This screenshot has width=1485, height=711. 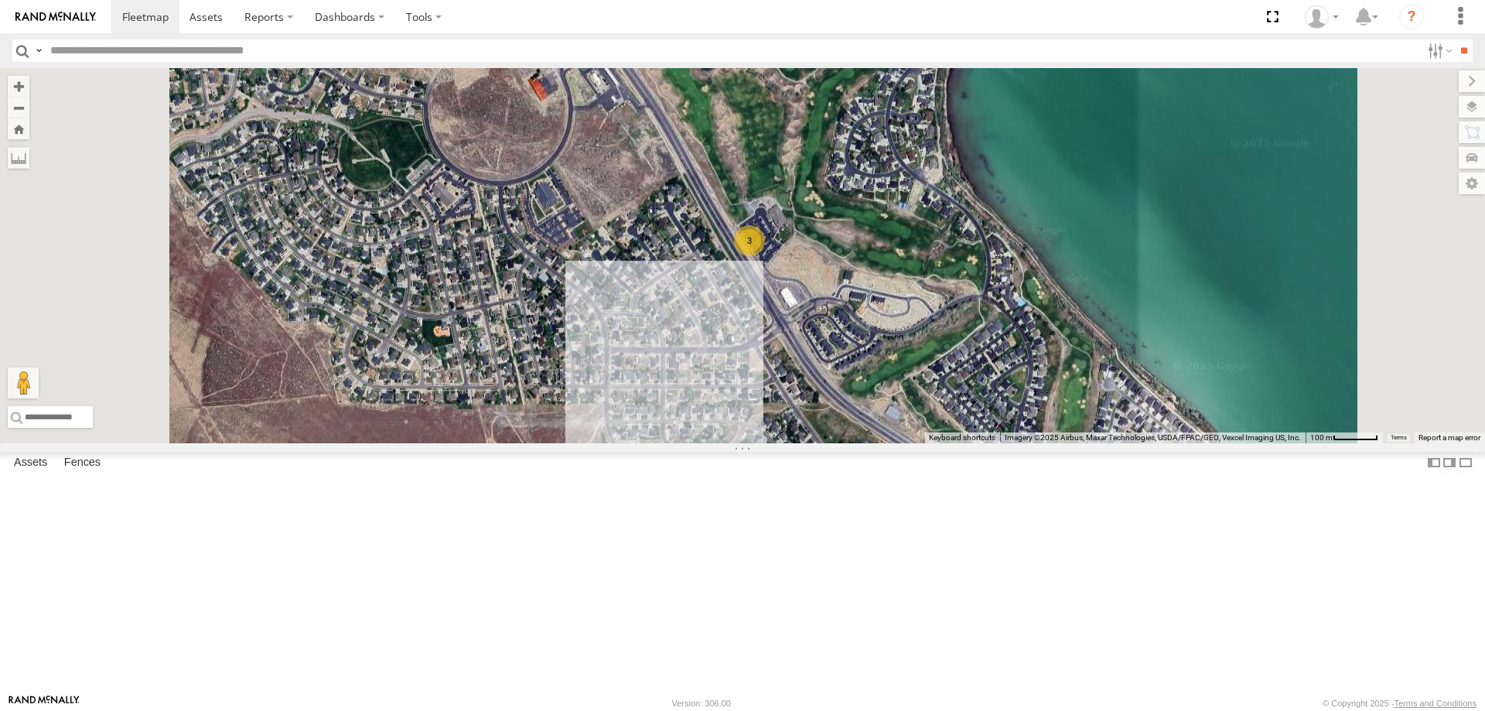 What do you see at coordinates (1321, 437) in the screenshot?
I see `span: 100 m` at bounding box center [1321, 437].